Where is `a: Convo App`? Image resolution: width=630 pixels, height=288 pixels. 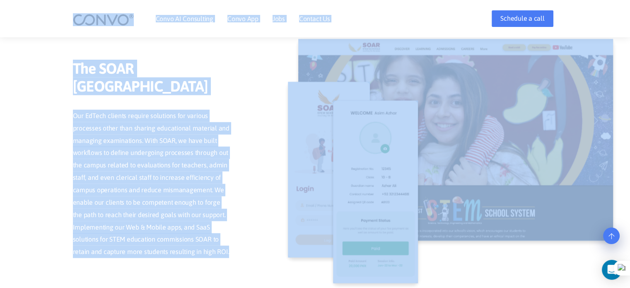 a: Convo App is located at coordinates (243, 19).